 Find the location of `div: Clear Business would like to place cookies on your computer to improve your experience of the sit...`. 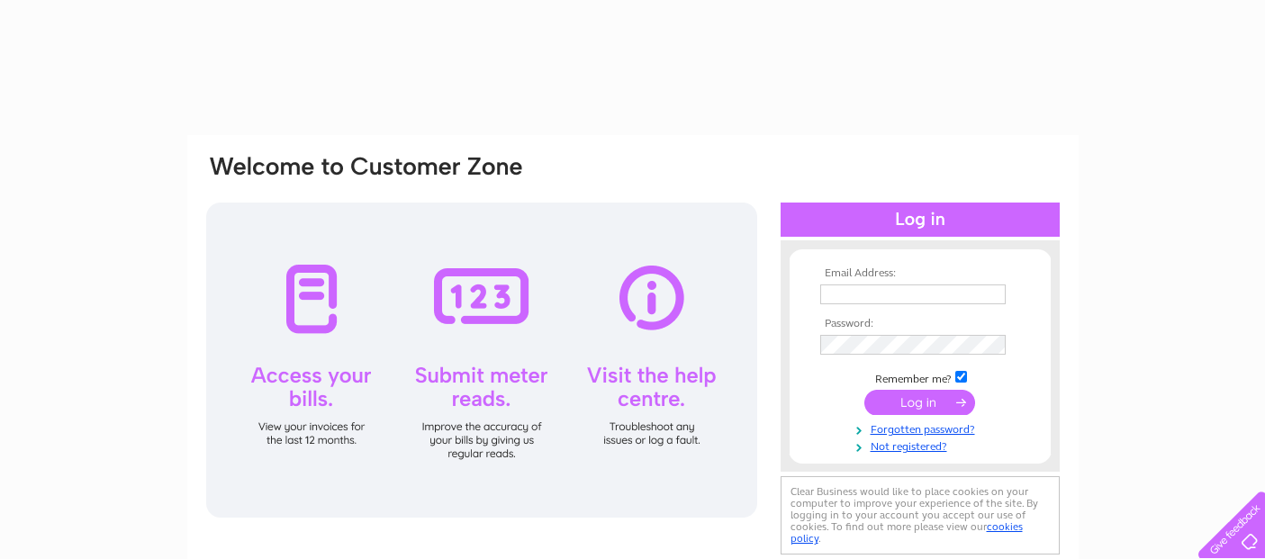

div: Clear Business would like to place cookies on your computer to improve your experience of the sit... is located at coordinates (920, 515).